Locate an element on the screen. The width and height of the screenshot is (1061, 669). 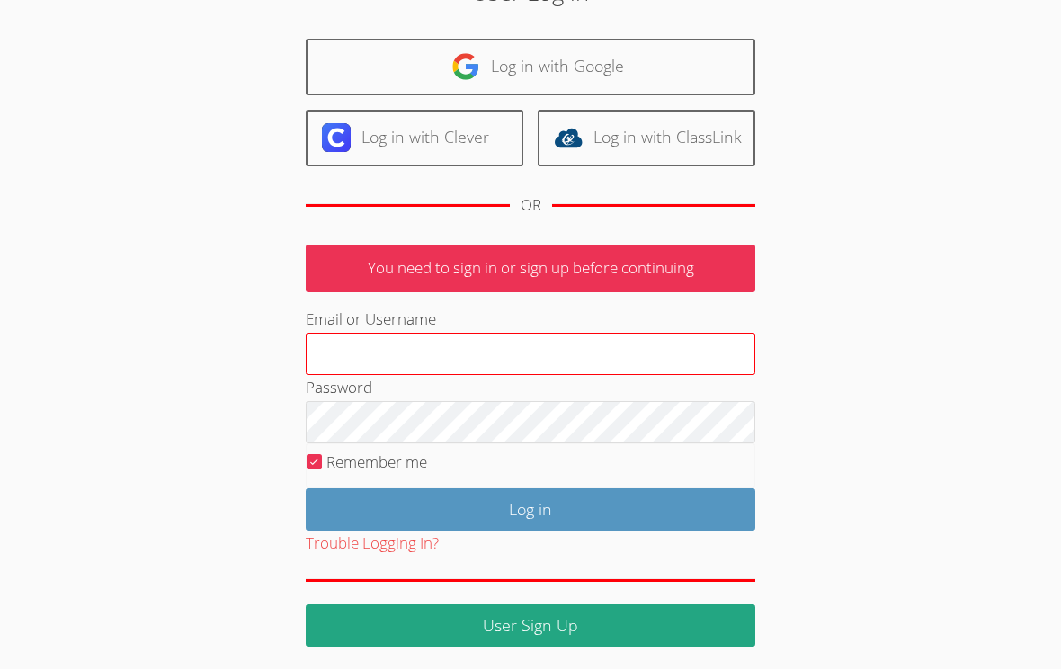
img: classlink-logo-d6bb404cc1216ec64c9a2012d9dc4662098be43eaf13dc465df04b49fa7ab582.svg is located at coordinates (568, 138).